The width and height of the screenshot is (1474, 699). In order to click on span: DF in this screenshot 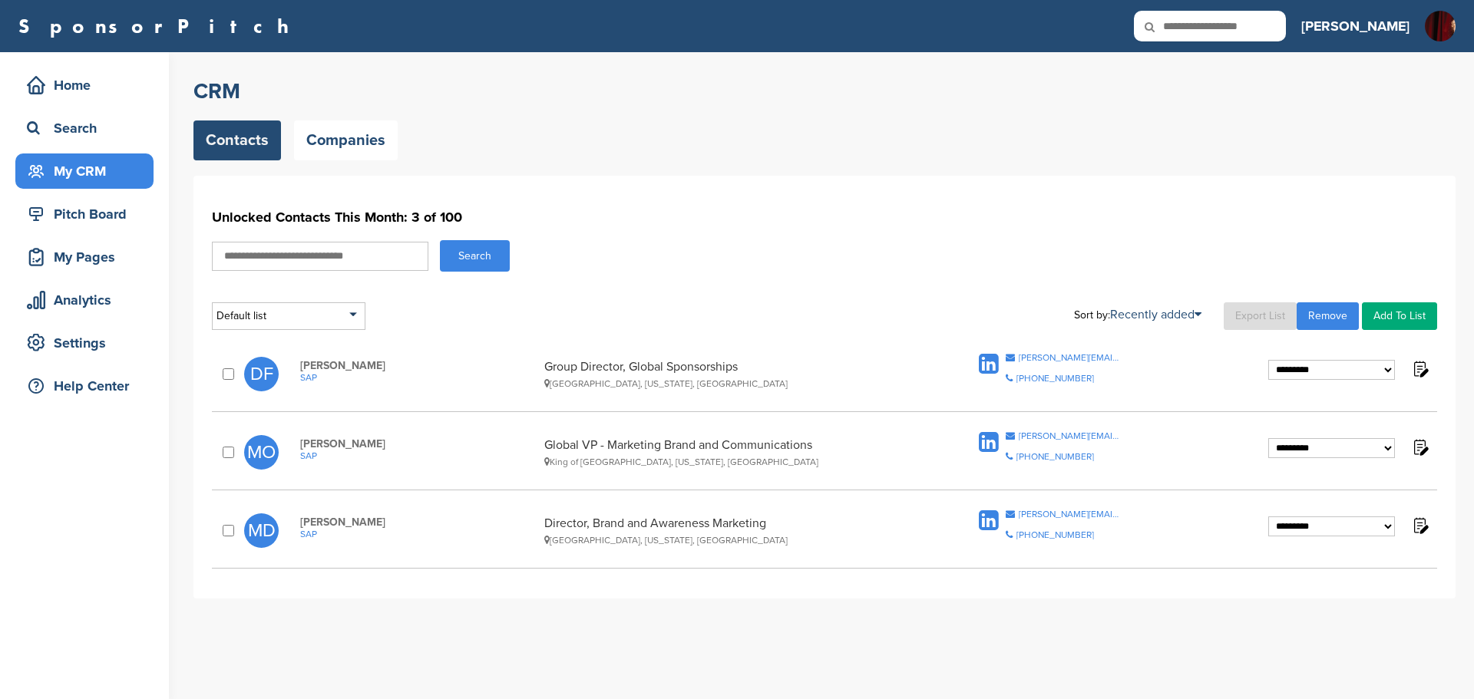, I will do `click(261, 374)`.